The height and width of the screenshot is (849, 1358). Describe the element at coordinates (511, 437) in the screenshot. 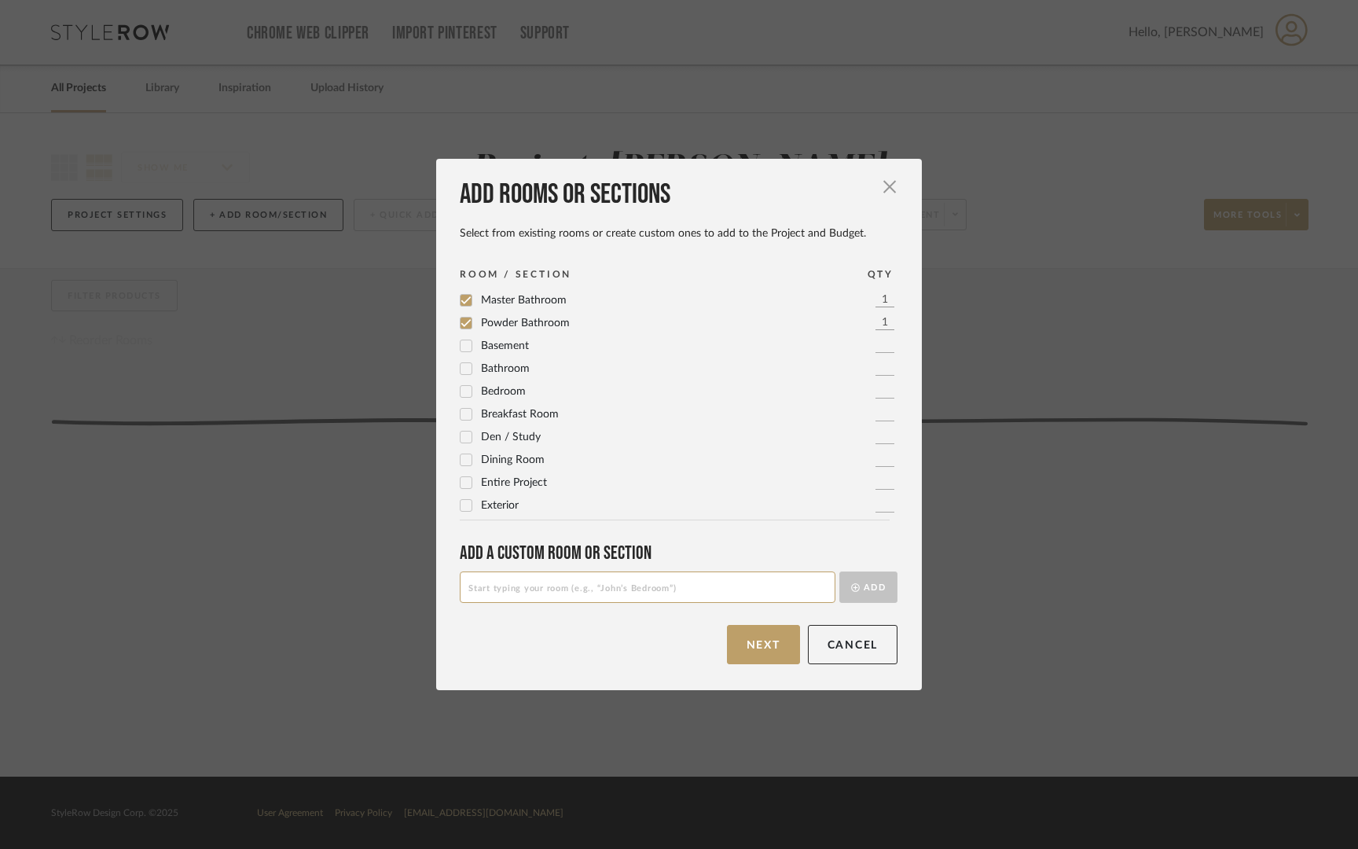

I see `span: Den / Study` at that location.